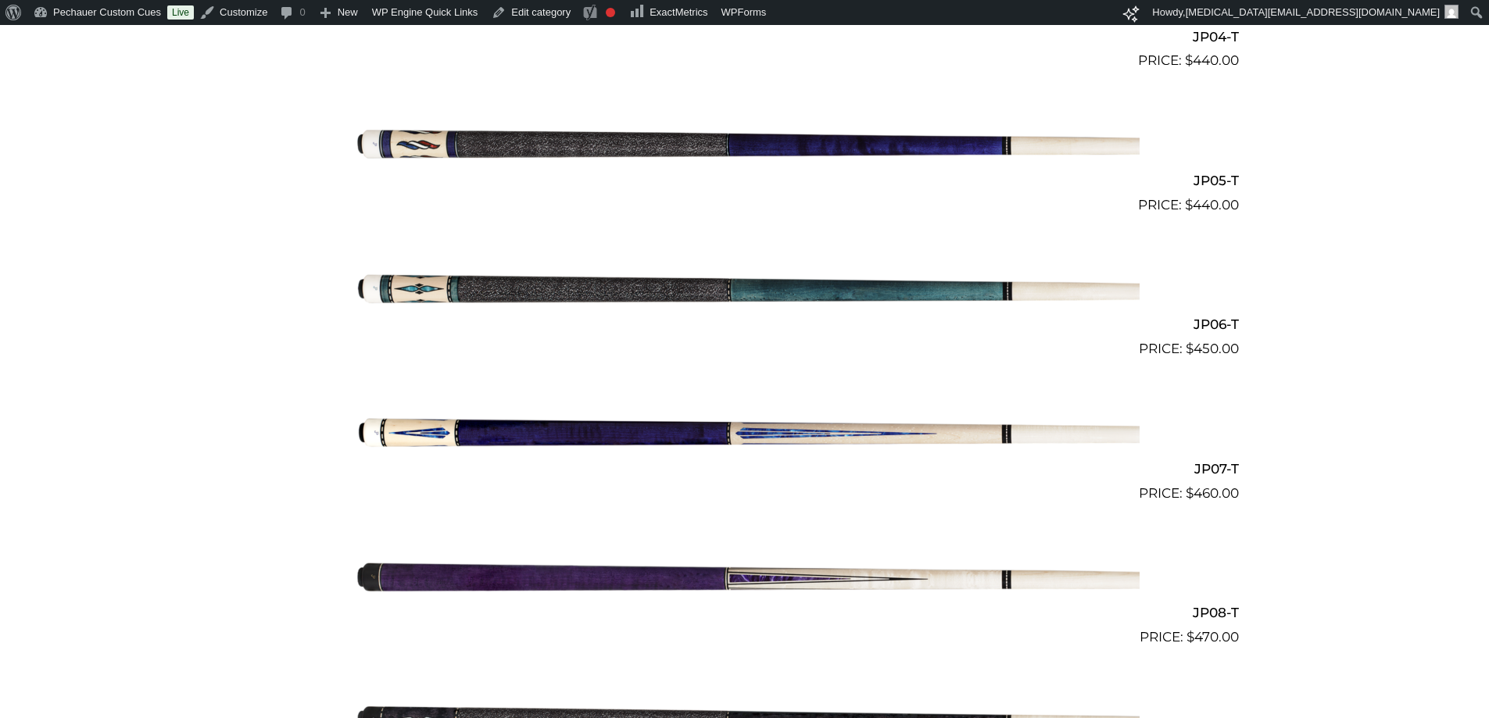  I want to click on img: JP08-T, so click(745, 576).